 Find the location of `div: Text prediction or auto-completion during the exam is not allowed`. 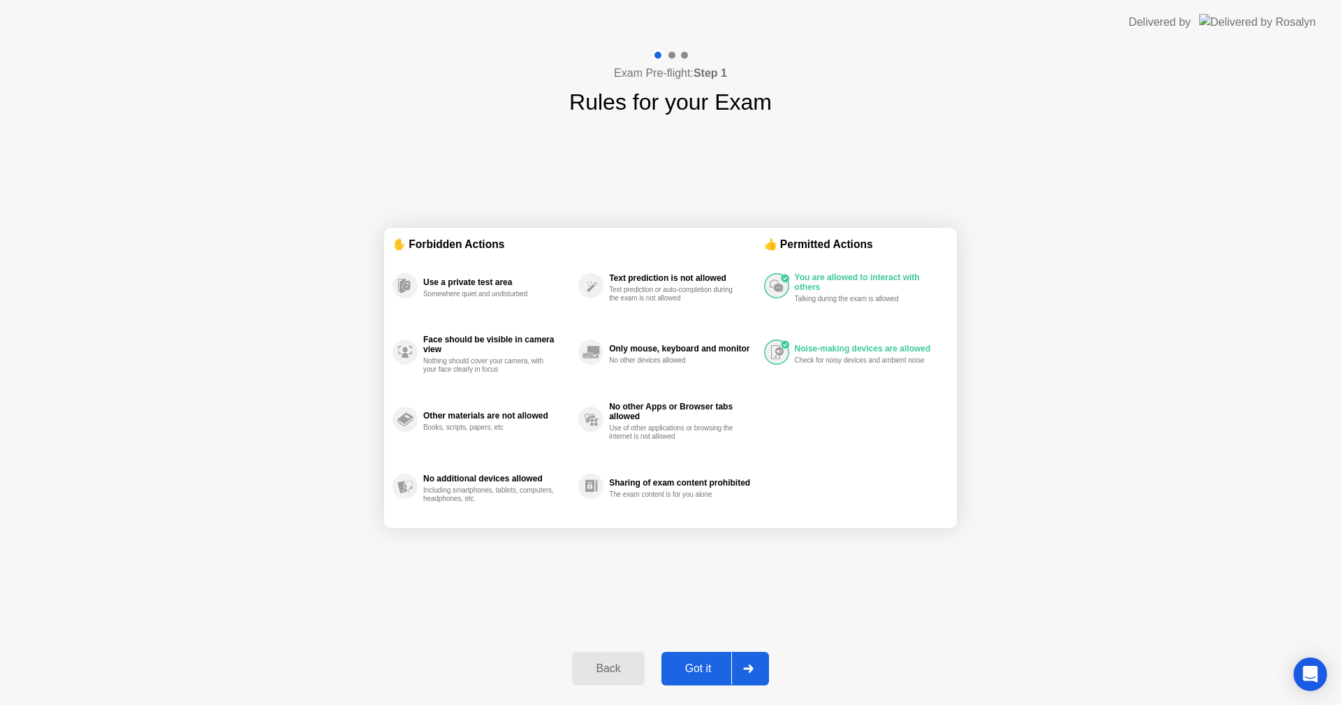

div: Text prediction or auto-completion during the exam is not allowed is located at coordinates (675, 294).